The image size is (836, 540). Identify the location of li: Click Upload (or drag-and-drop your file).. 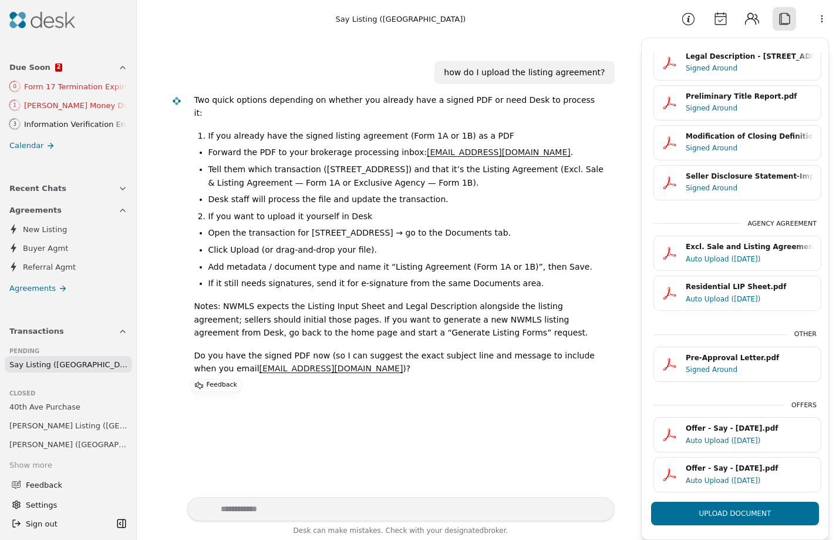
(407, 250).